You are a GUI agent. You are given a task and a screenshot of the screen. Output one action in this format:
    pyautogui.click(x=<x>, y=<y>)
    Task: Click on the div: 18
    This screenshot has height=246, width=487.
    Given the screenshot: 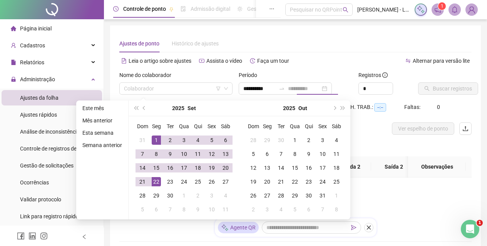 What is the action you would take?
    pyautogui.click(x=336, y=168)
    